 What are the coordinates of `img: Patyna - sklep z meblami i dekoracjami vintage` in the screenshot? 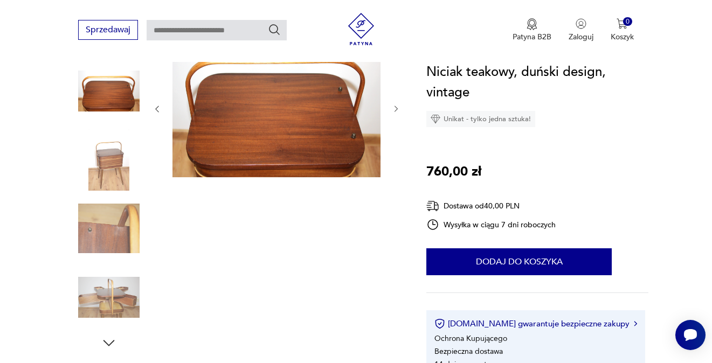 It's located at (361, 29).